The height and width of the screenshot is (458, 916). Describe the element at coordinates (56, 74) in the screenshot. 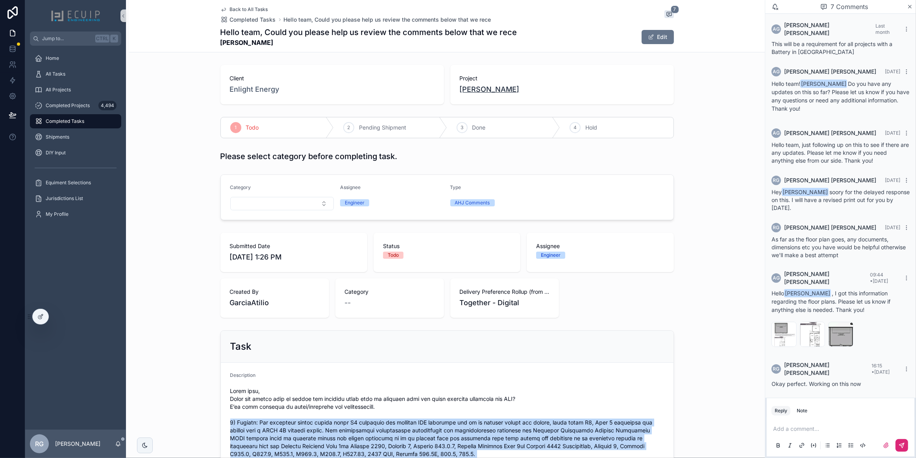

I see `span: All Tasks` at that location.